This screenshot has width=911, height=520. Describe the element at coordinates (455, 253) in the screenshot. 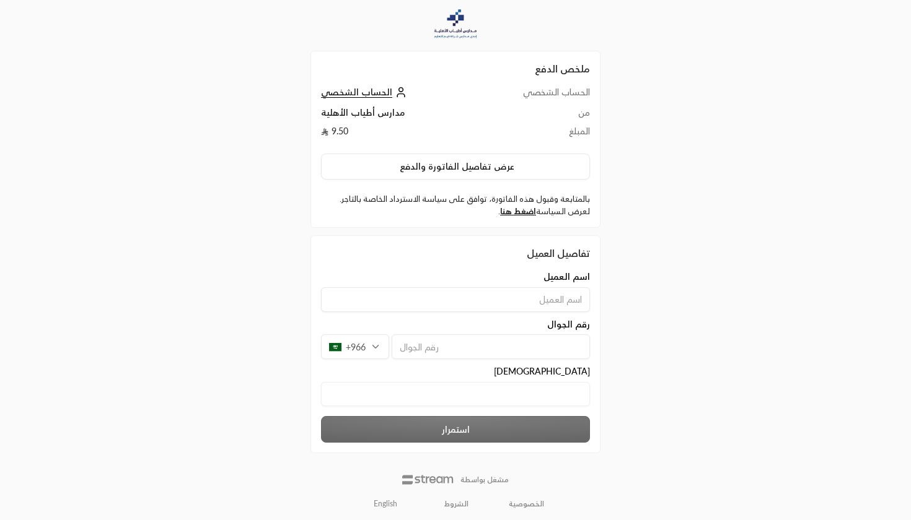

I see `div: تفاصيل العميل` at that location.